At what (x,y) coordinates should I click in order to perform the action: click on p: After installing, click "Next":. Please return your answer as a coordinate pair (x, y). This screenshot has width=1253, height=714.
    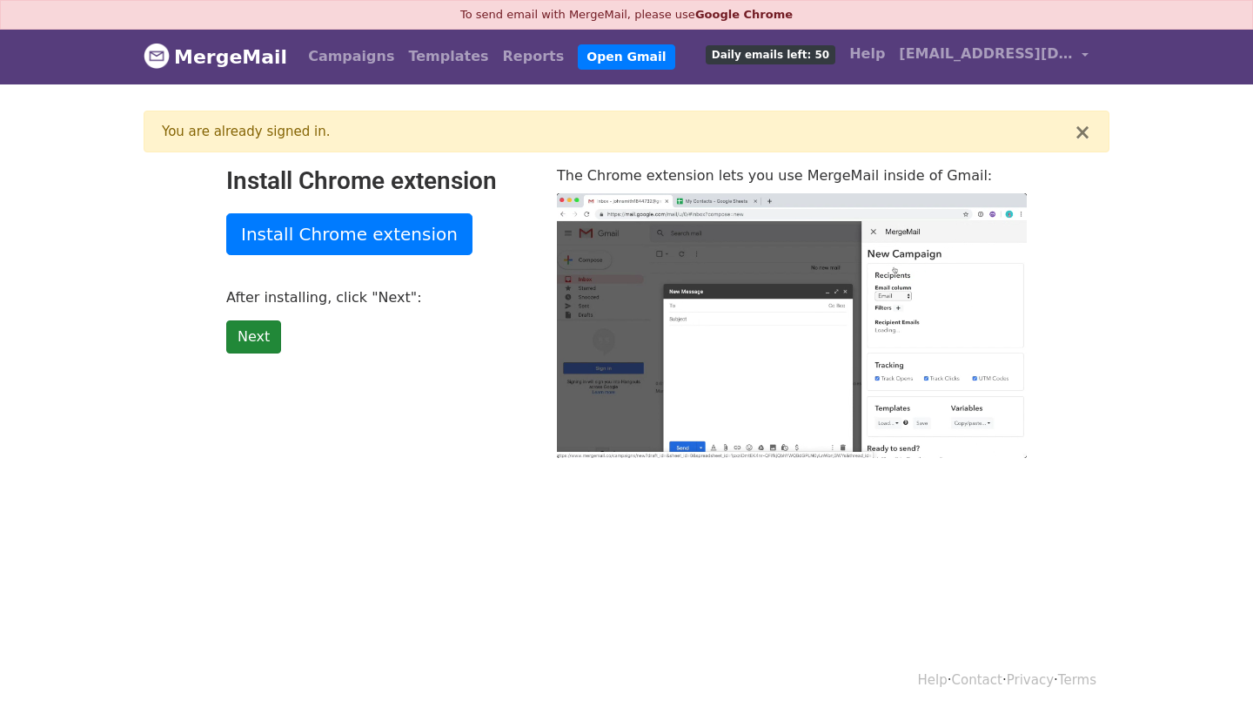
    Looking at the image, I should click on (379, 297).